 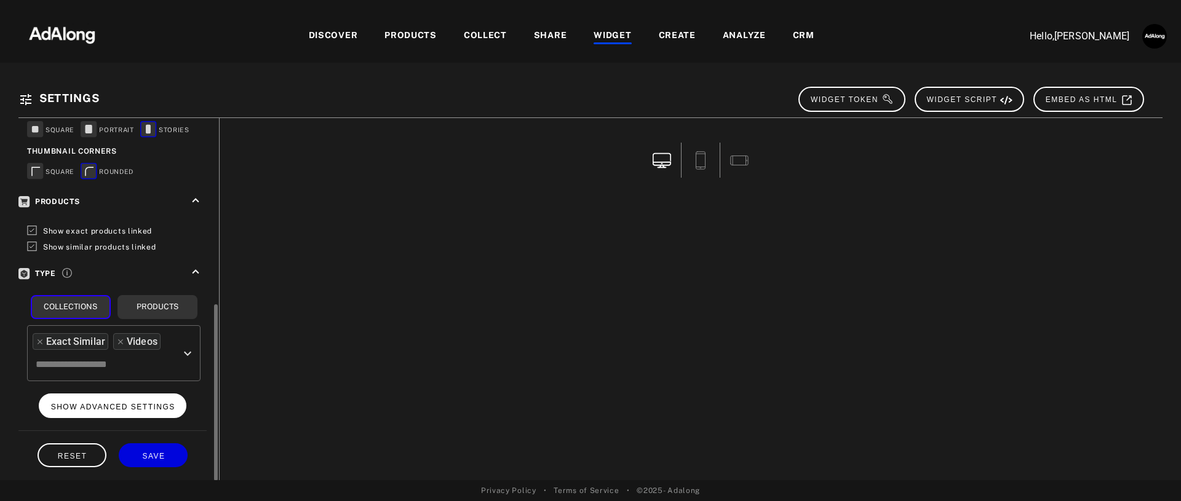 What do you see at coordinates (969, 99) in the screenshot?
I see `button: WIDGET SCRIPT` at bounding box center [969, 99].